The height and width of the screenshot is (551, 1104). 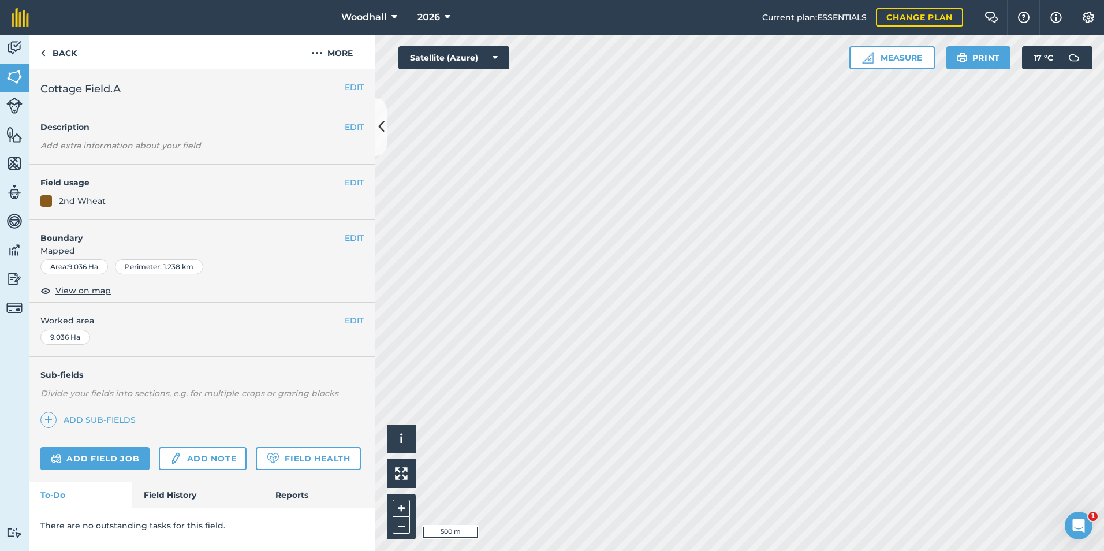 What do you see at coordinates (1056, 17) in the screenshot?
I see `img: svg+xml;base64,PHN2ZyB4bWxucz0iaHR0cDovL3d3dy53My5vcmcvMjAwMC9zdmciIHdpZHRoPSIxNyIgaGVpZ2h0PSIxNy...` at bounding box center [1056, 17].